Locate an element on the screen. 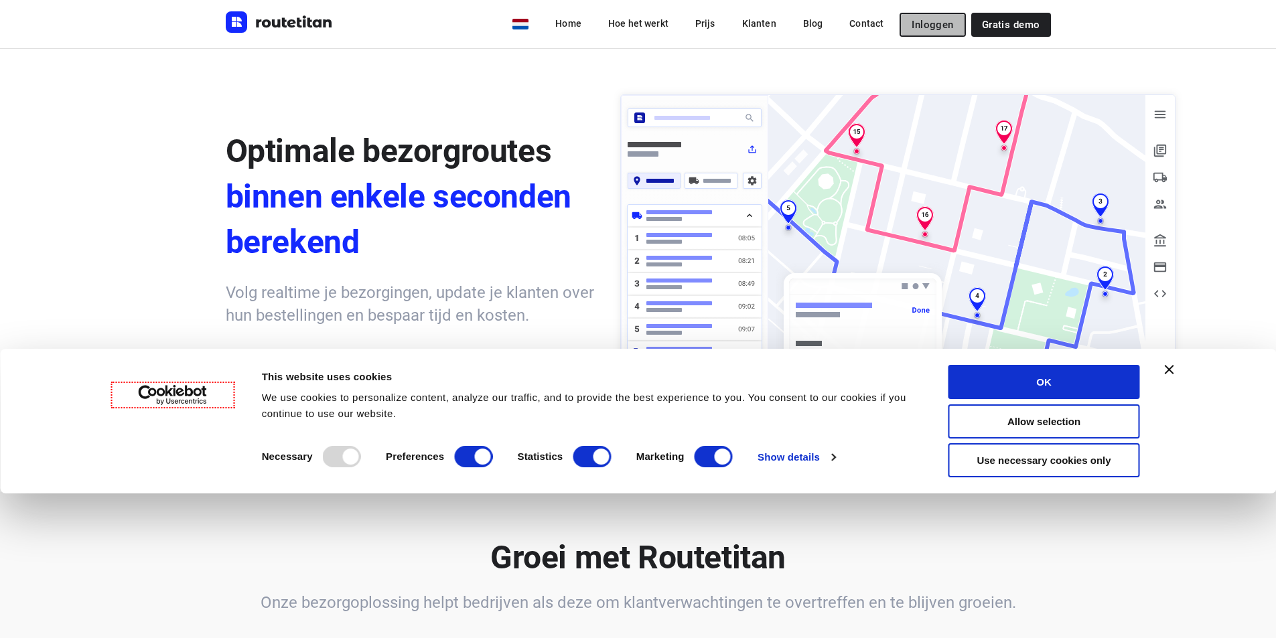  span: Gratis demo is located at coordinates (1011, 25).